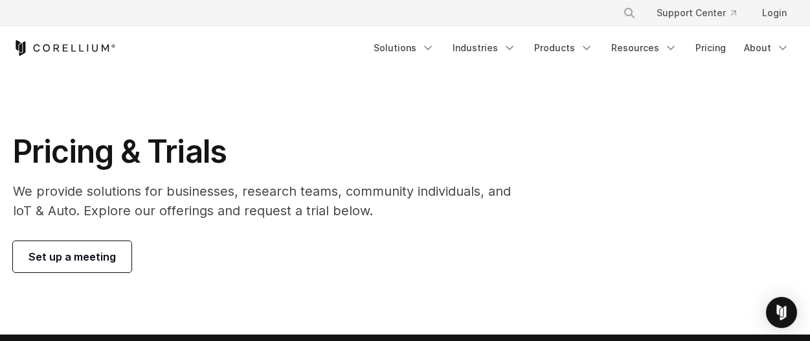 The height and width of the screenshot is (341, 810). What do you see at coordinates (270, 152) in the screenshot?
I see `h1: Pricing & Trials` at bounding box center [270, 152].